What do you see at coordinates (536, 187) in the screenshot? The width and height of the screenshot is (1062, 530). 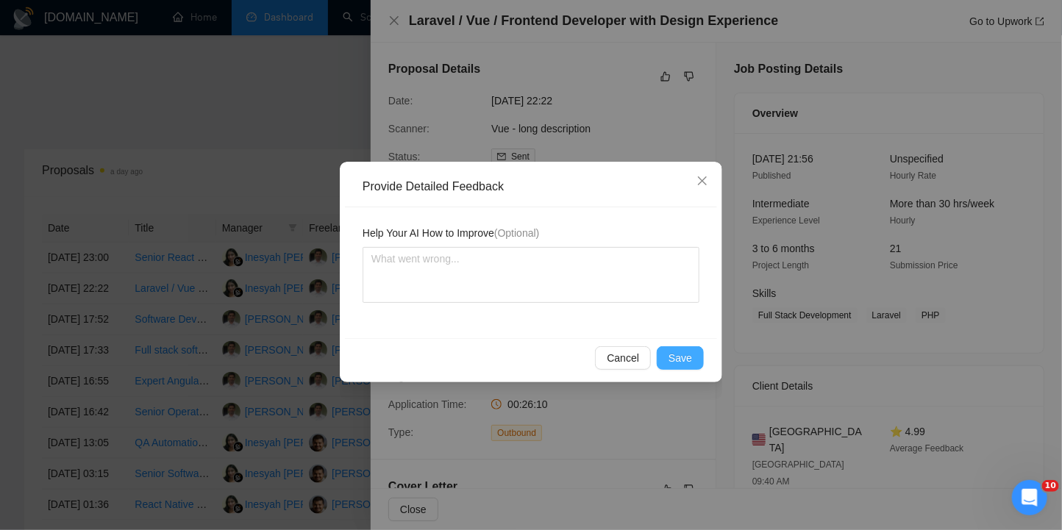 I see `div: Provide Detailed Feedback` at bounding box center [536, 187].